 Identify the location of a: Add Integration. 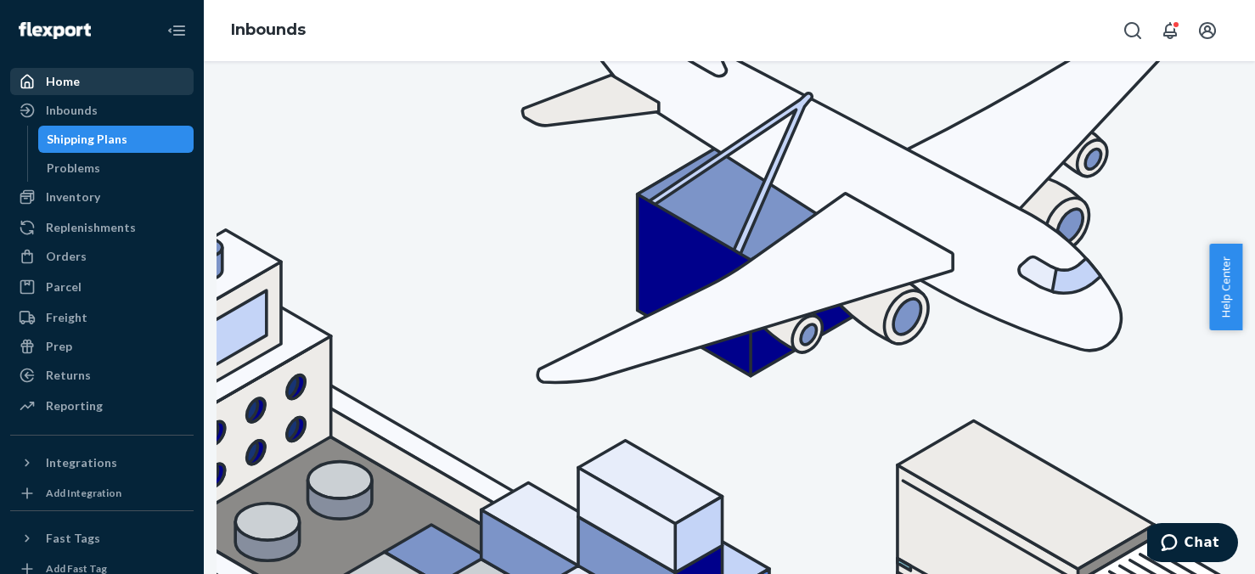
(102, 493).